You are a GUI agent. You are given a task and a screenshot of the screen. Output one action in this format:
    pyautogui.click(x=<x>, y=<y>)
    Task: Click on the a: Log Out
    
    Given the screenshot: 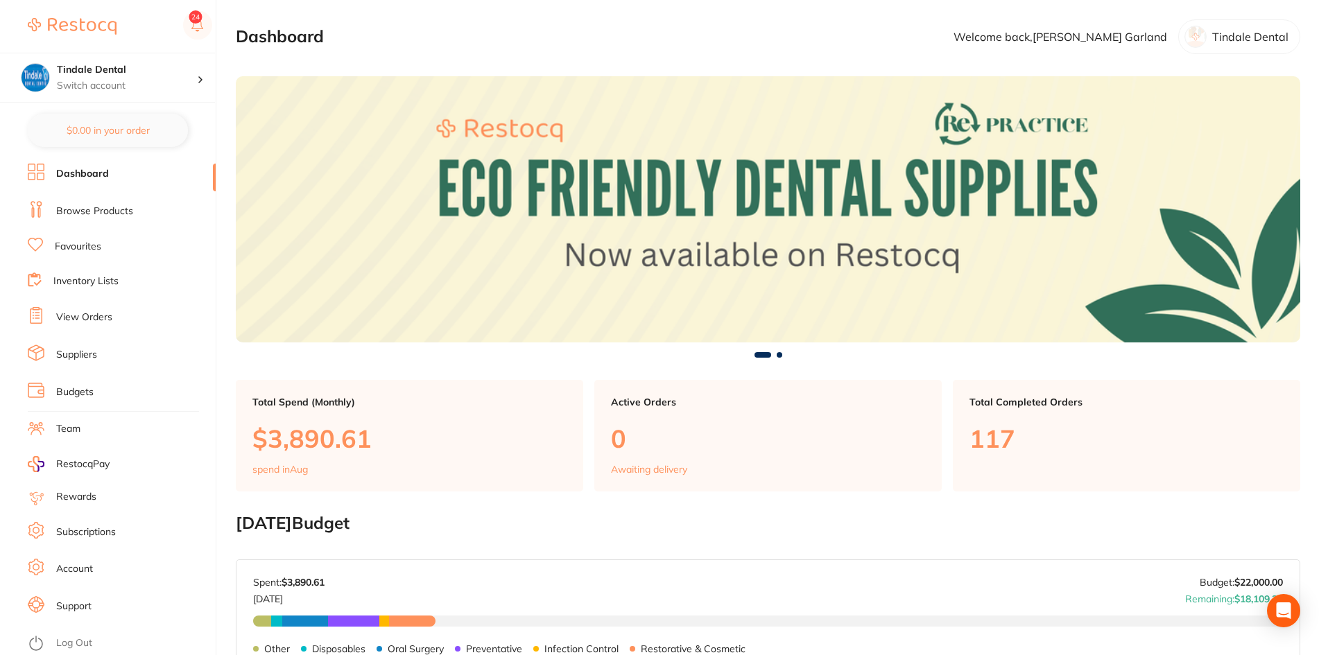 What is the action you would take?
    pyautogui.click(x=74, y=643)
    